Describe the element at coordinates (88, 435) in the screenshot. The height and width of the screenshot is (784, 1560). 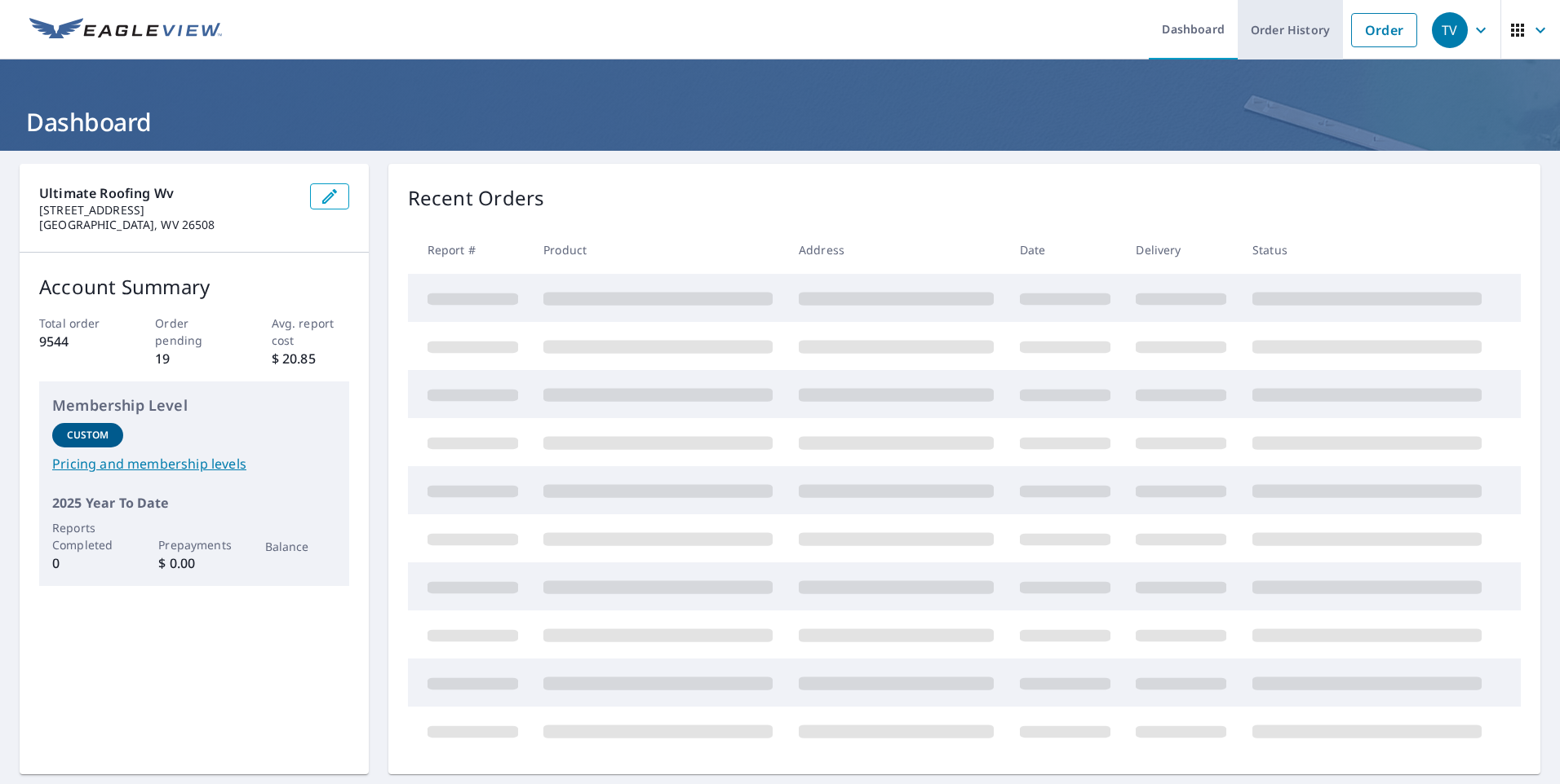
I see `p: Custom` at that location.